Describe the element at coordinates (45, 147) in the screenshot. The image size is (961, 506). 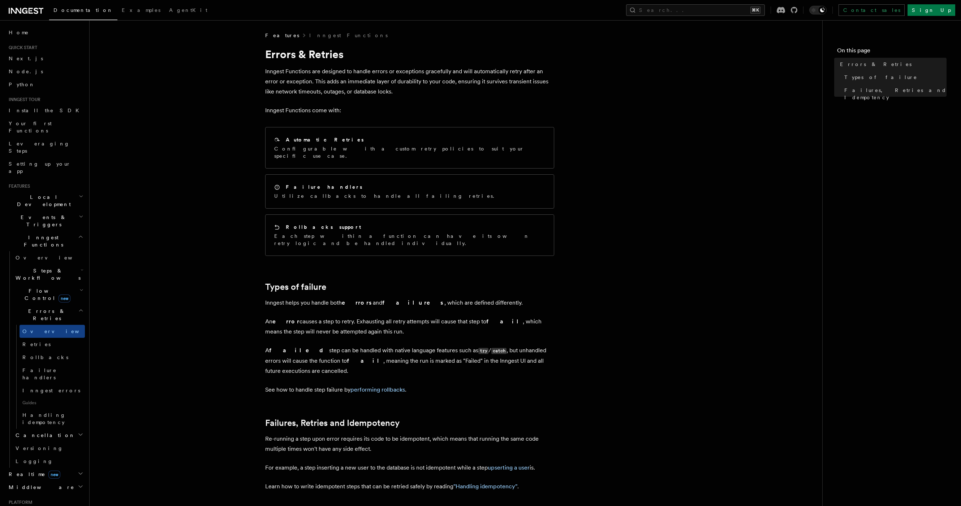
I see `a: Leveraging Steps` at that location.